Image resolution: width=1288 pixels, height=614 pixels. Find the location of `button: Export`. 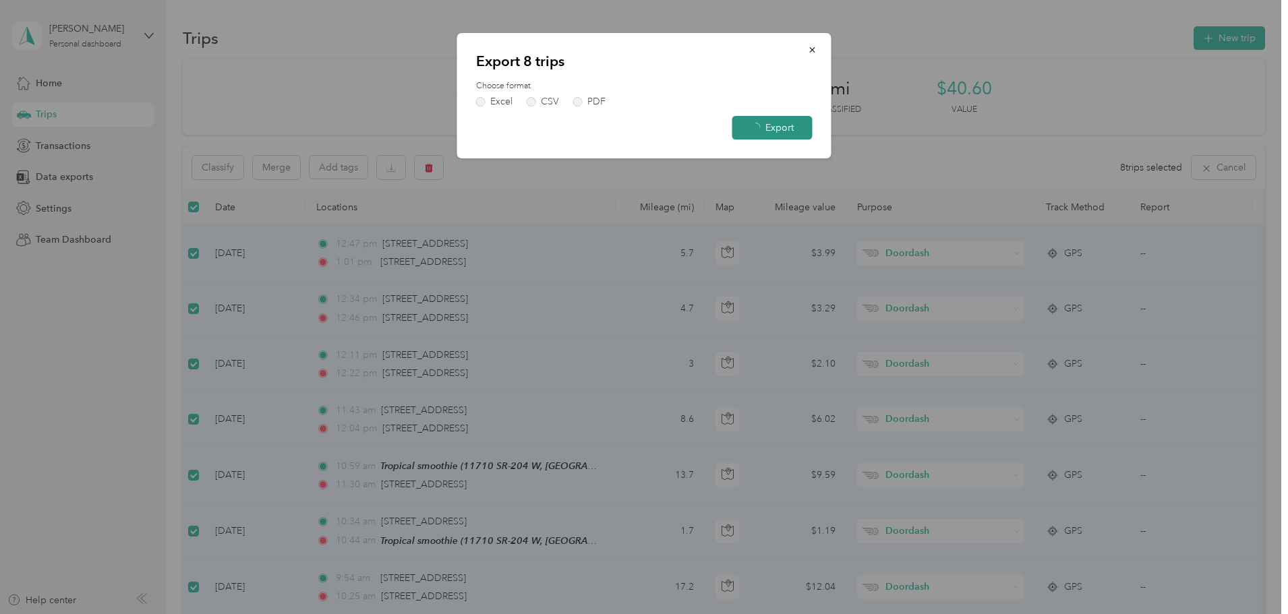

button: Export is located at coordinates (772, 127).